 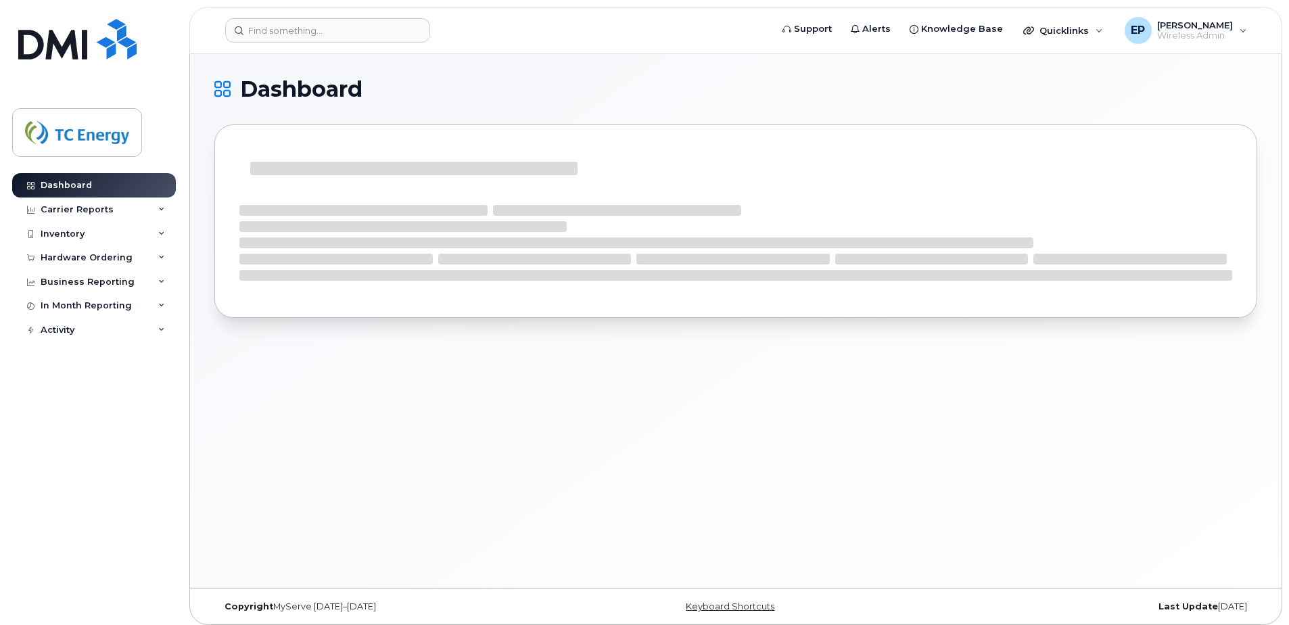 What do you see at coordinates (301, 89) in the screenshot?
I see `span: Dashboard` at bounding box center [301, 89].